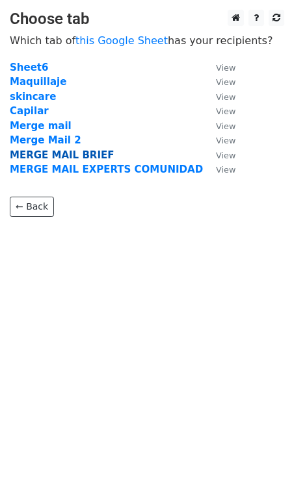 The width and height of the screenshot is (294, 490). Describe the element at coordinates (121, 40) in the screenshot. I see `a: this Google Sheet` at that location.